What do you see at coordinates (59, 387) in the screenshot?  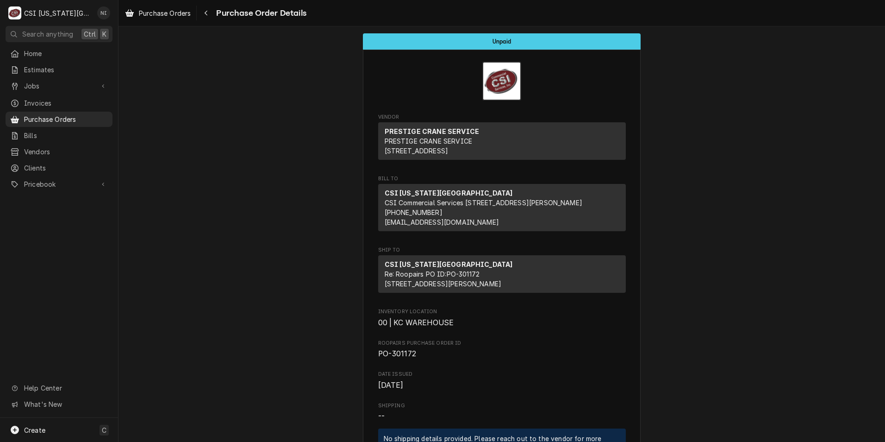 I see `a: Go to Help Center` at bounding box center [59, 387].